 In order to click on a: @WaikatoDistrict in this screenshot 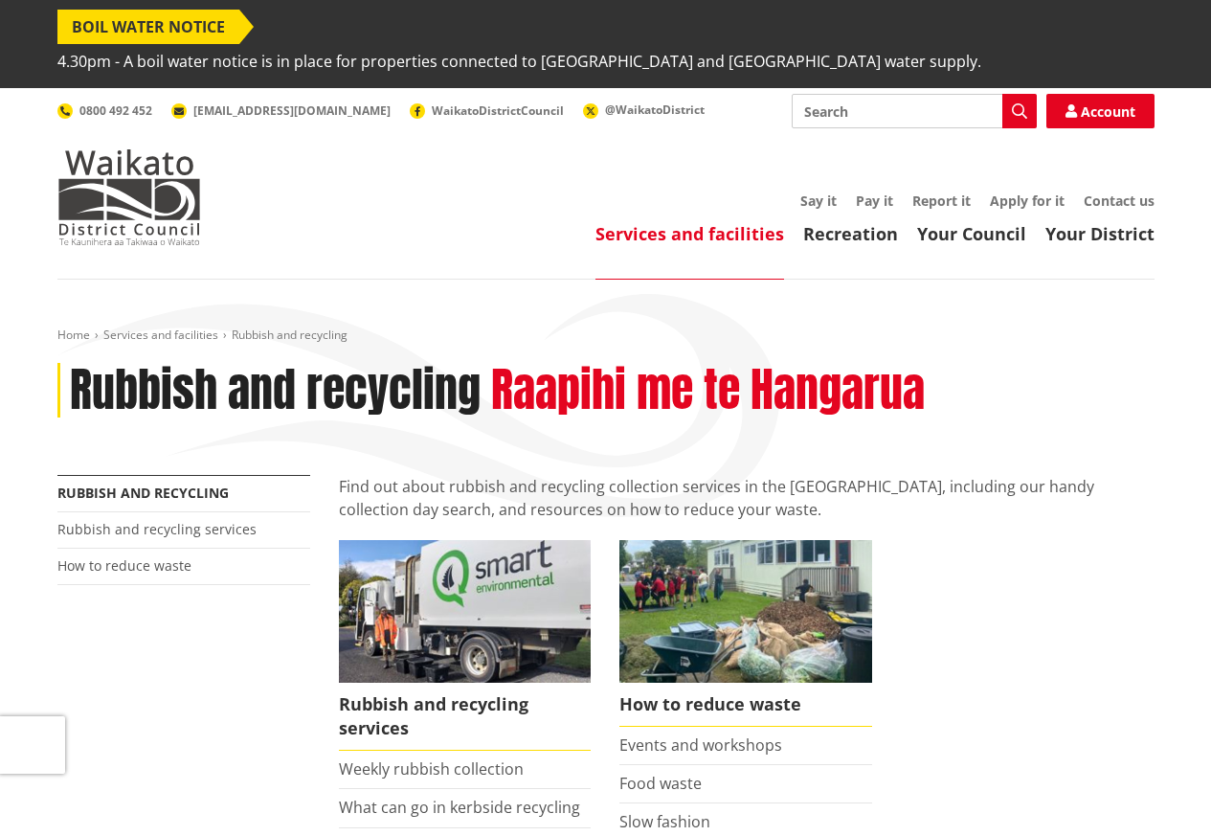, I will do `click(644, 109)`.